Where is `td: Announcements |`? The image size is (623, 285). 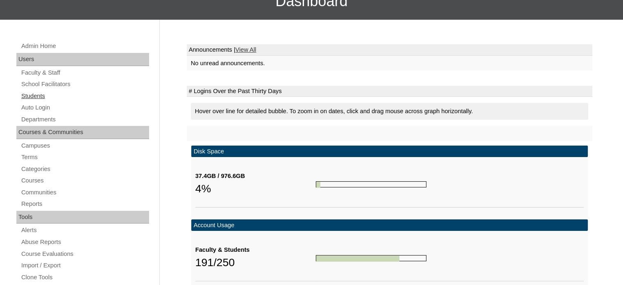 td: Announcements | is located at coordinates (390, 50).